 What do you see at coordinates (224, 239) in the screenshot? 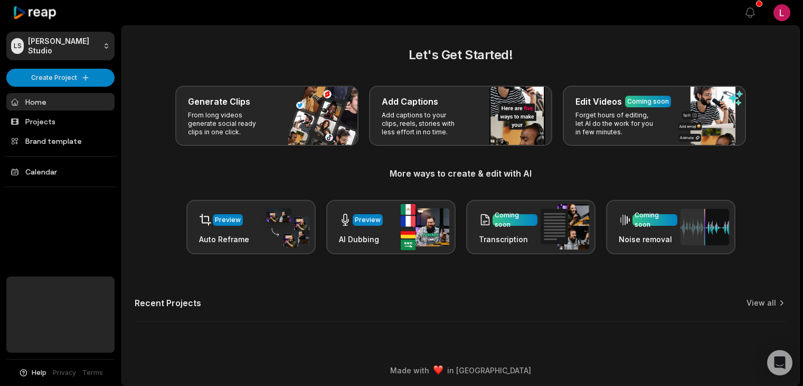
I see `h3: Auto Reframe` at bounding box center [224, 239].